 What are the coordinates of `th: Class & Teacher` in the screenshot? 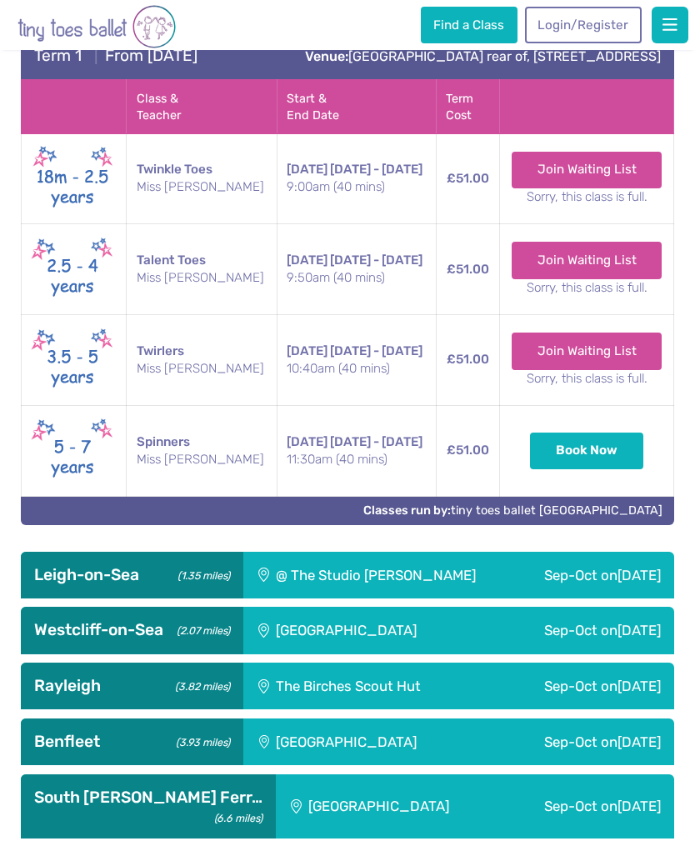 It's located at (202, 107).